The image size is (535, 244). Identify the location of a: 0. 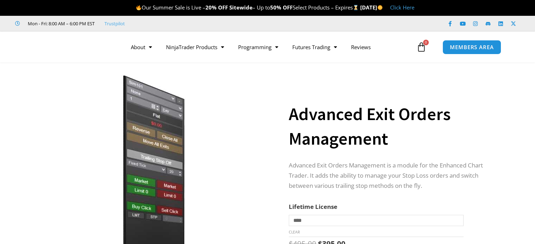
(421, 47).